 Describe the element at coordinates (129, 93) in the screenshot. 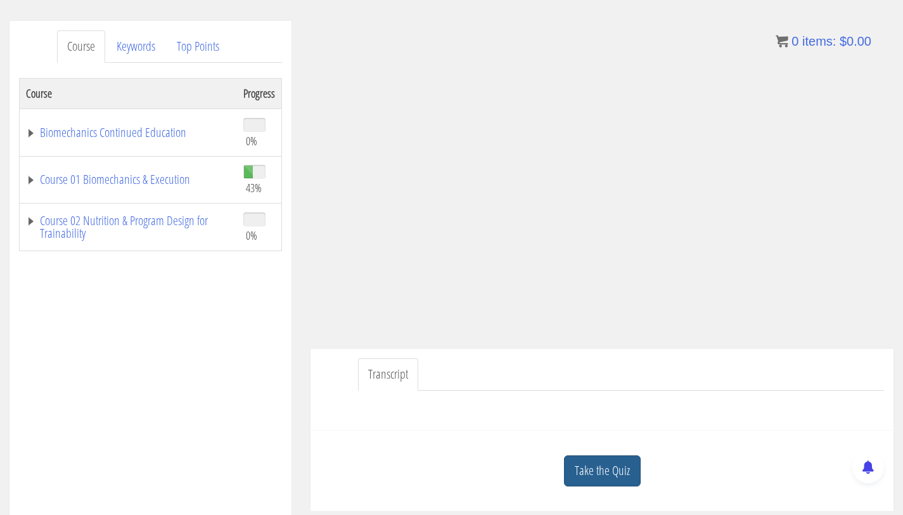

I see `th: Course` at that location.